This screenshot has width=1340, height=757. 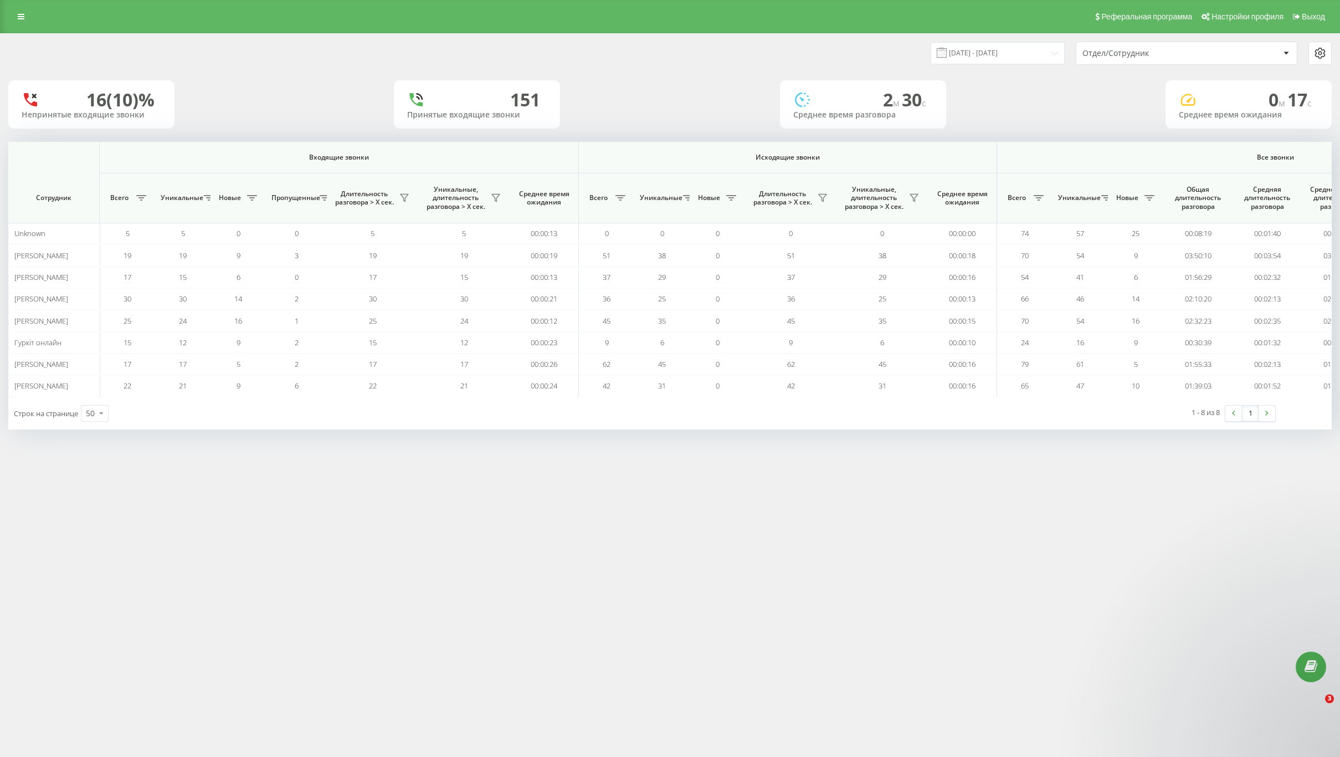 What do you see at coordinates (464, 321) in the screenshot?
I see `span: 24` at bounding box center [464, 321].